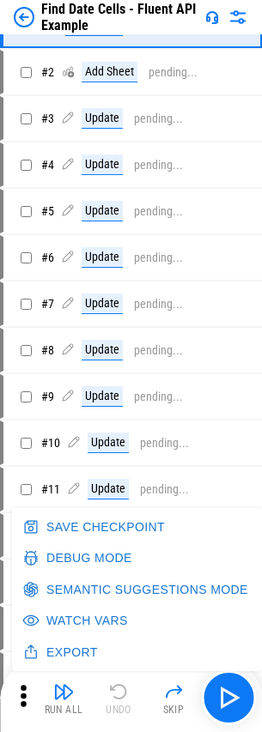 This screenshot has height=732, width=262. I want to click on button: Watch Vars, so click(76, 620).